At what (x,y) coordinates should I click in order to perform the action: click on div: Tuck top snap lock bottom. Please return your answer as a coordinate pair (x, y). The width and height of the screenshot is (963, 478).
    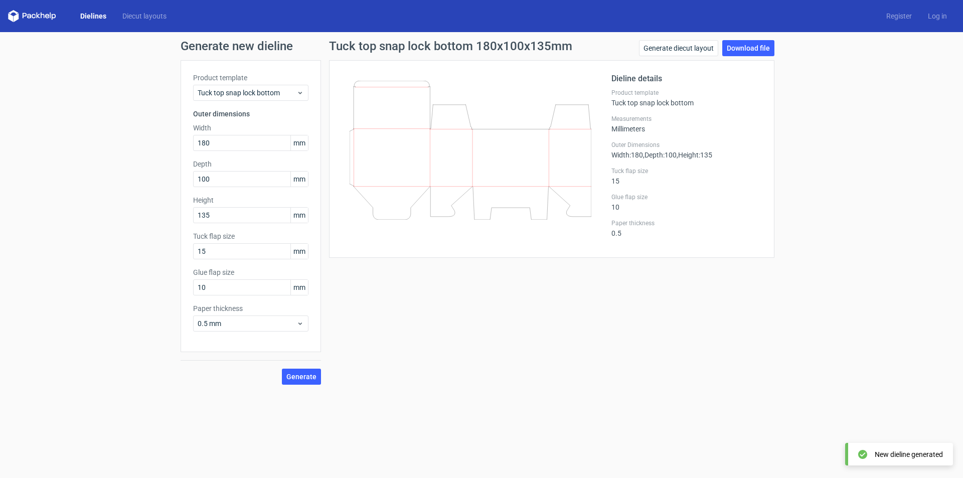
    Looking at the image, I should click on (687, 98).